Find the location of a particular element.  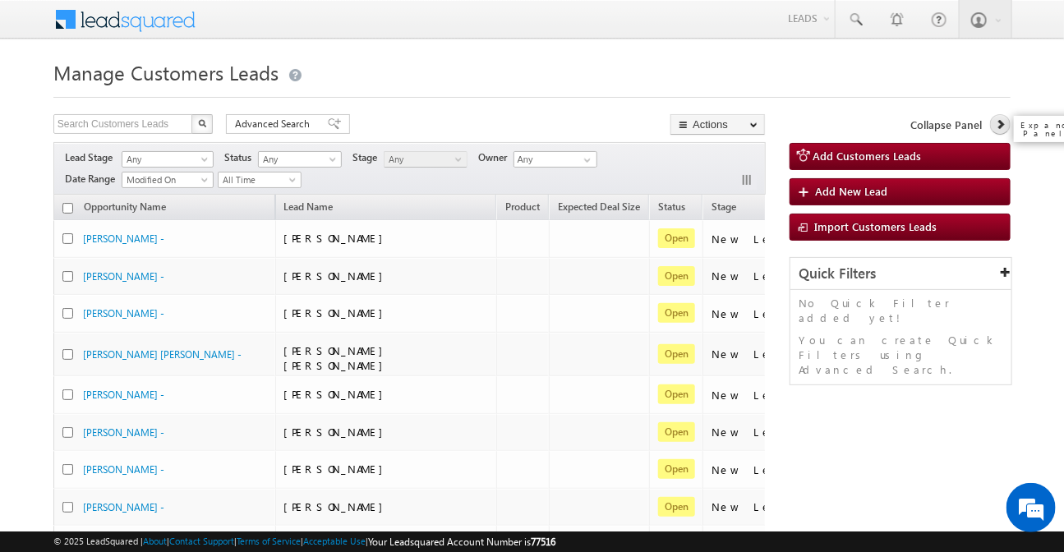

span: © 2025 LeadSquared | | | | | is located at coordinates (304, 541).